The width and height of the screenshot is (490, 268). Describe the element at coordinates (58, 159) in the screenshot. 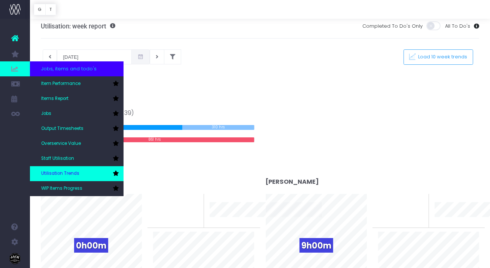

I see `span: Staff Utilisation` at that location.